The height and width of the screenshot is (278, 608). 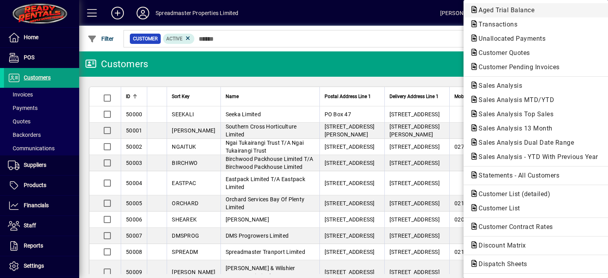 What do you see at coordinates (495, 24) in the screenshot?
I see `span: Transactions` at bounding box center [495, 24].